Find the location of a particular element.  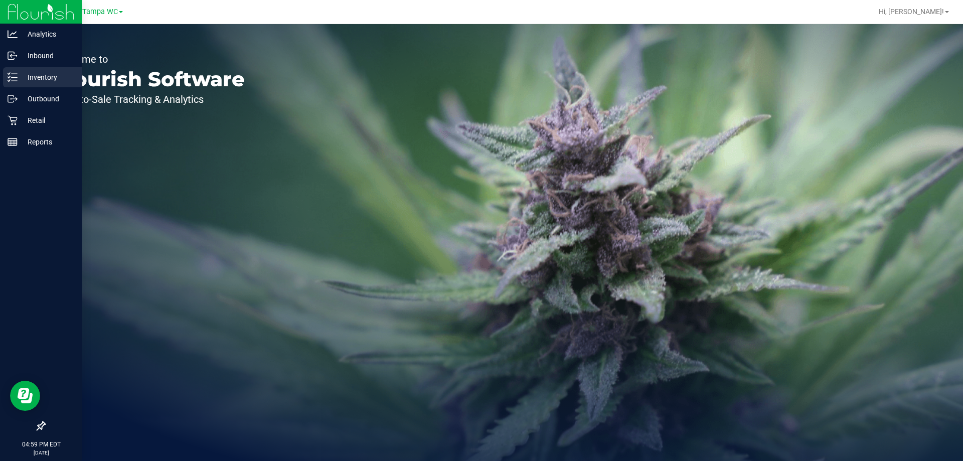

p: Reports is located at coordinates (48, 142).